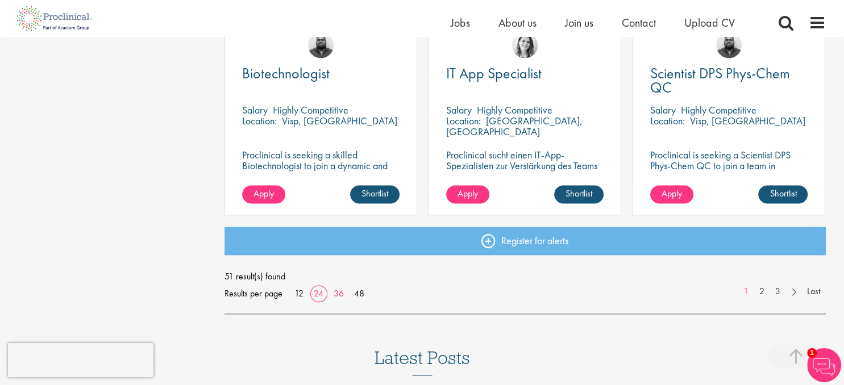 This screenshot has width=844, height=385. What do you see at coordinates (639, 23) in the screenshot?
I see `span: Contact` at bounding box center [639, 23].